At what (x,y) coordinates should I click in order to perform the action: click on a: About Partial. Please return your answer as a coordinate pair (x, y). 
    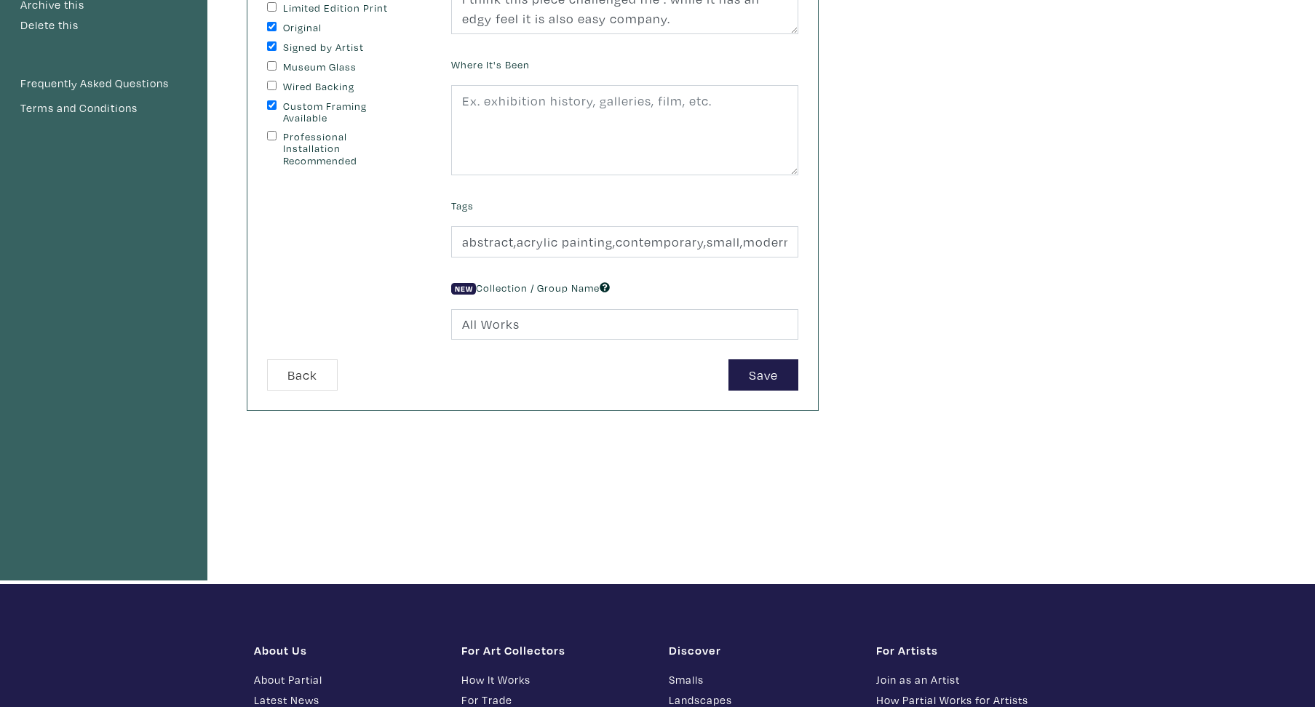
    Looking at the image, I should click on (346, 680).